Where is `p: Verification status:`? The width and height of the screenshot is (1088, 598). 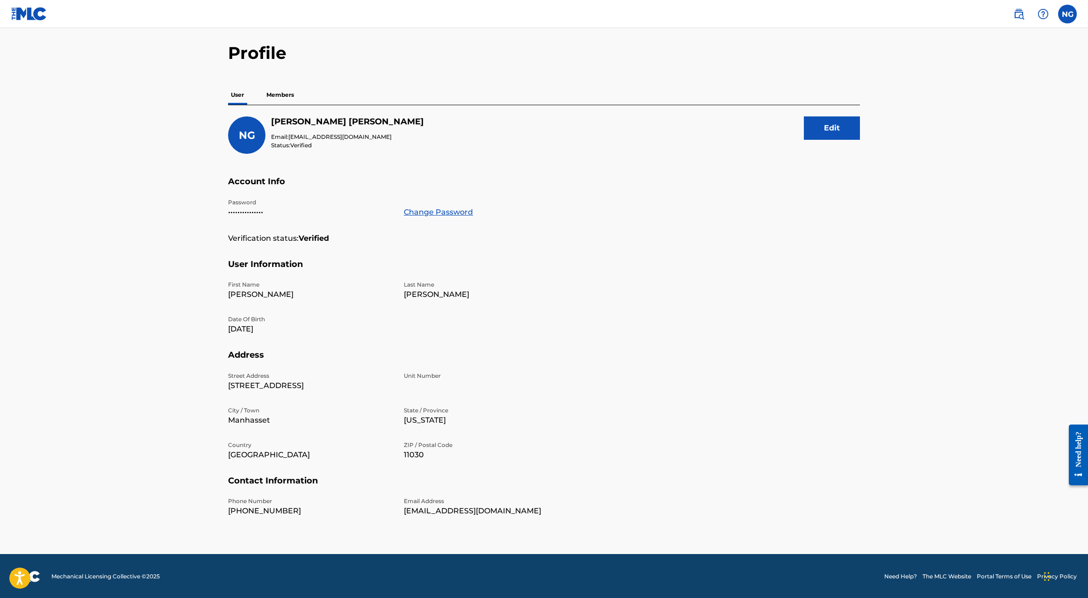 p: Verification status: is located at coordinates (263, 238).